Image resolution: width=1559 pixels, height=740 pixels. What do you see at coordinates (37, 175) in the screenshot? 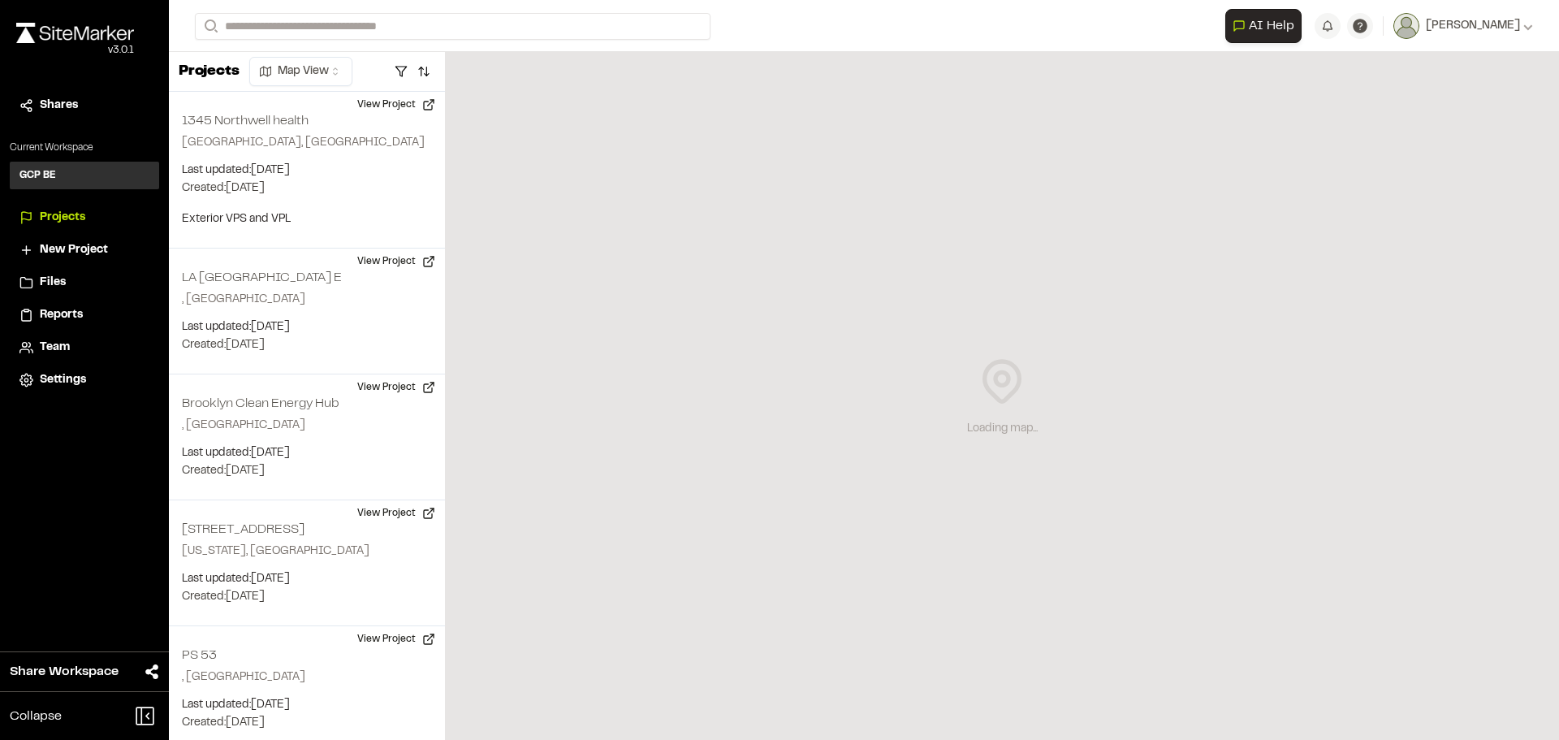
I see `h3: GCP BE` at bounding box center [37, 175].